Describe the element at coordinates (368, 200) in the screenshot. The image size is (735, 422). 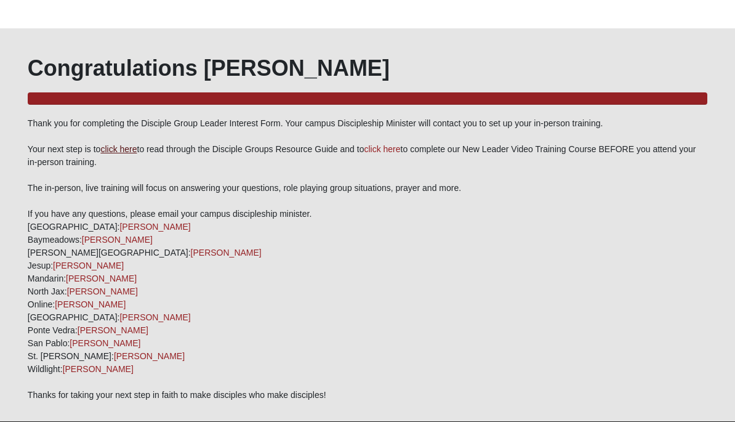
I see `div: Thank you for completing the Disciple Group Leader Interest Form. Your campus Discipleship Minist...` at that location.